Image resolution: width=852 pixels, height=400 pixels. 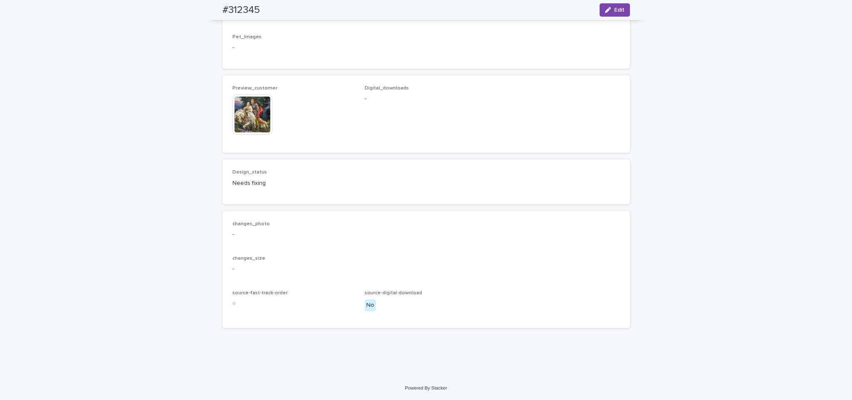 I want to click on span: changes_size, so click(x=249, y=258).